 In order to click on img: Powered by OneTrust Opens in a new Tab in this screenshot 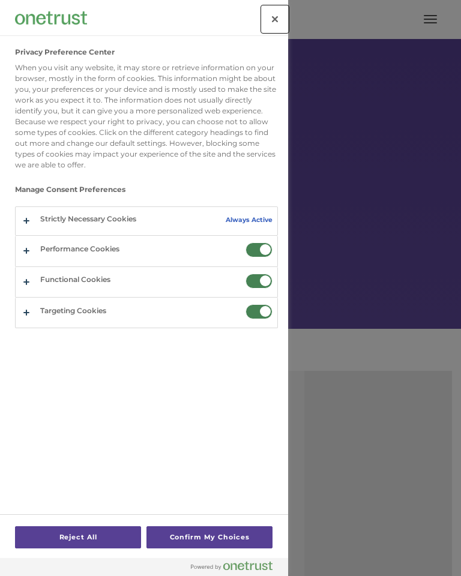, I will do `click(232, 566)`.